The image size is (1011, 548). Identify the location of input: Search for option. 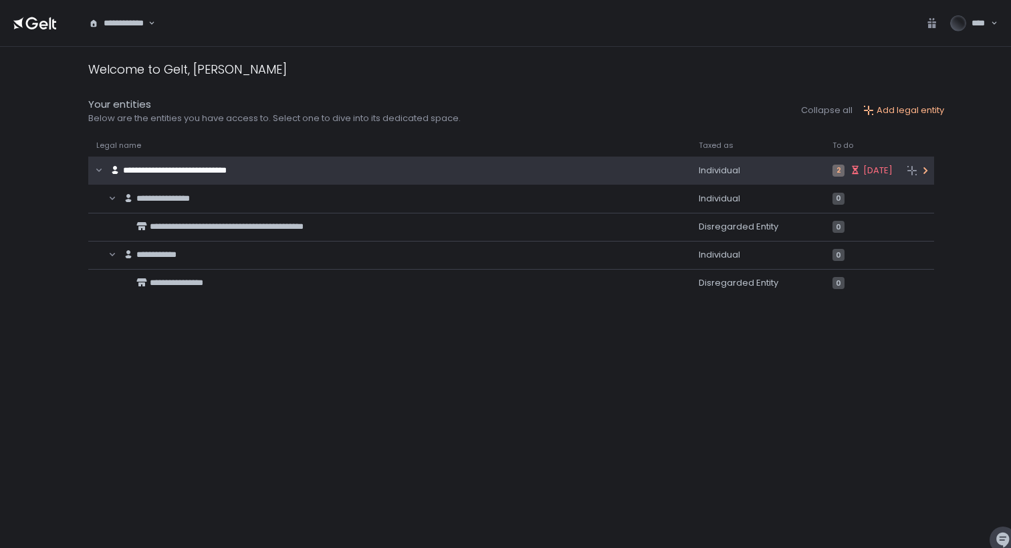
(146, 23).